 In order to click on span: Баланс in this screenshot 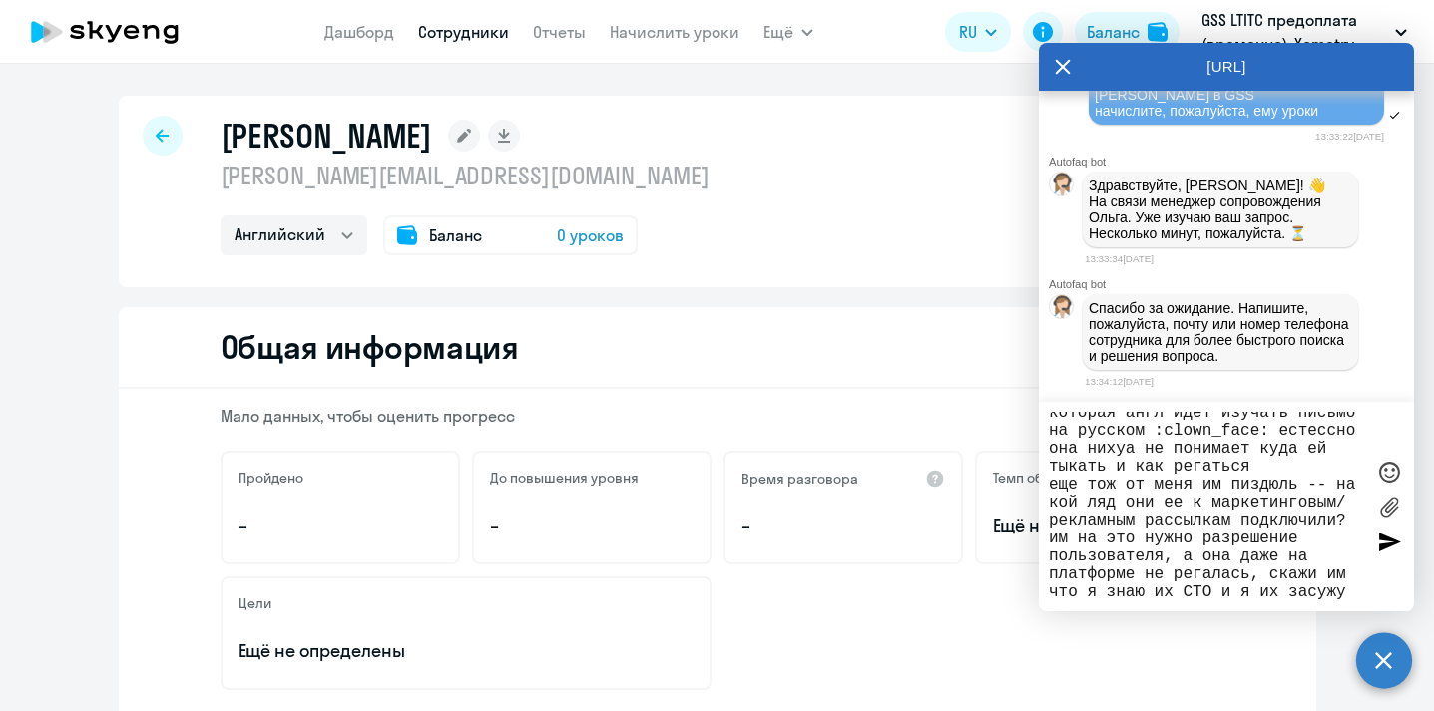, I will do `click(455, 235)`.